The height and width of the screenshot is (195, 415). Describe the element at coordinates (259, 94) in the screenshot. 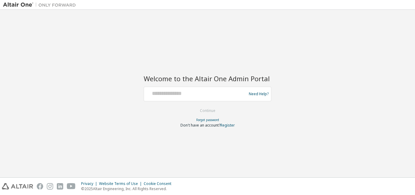

I see `a: Need Help?` at that location.